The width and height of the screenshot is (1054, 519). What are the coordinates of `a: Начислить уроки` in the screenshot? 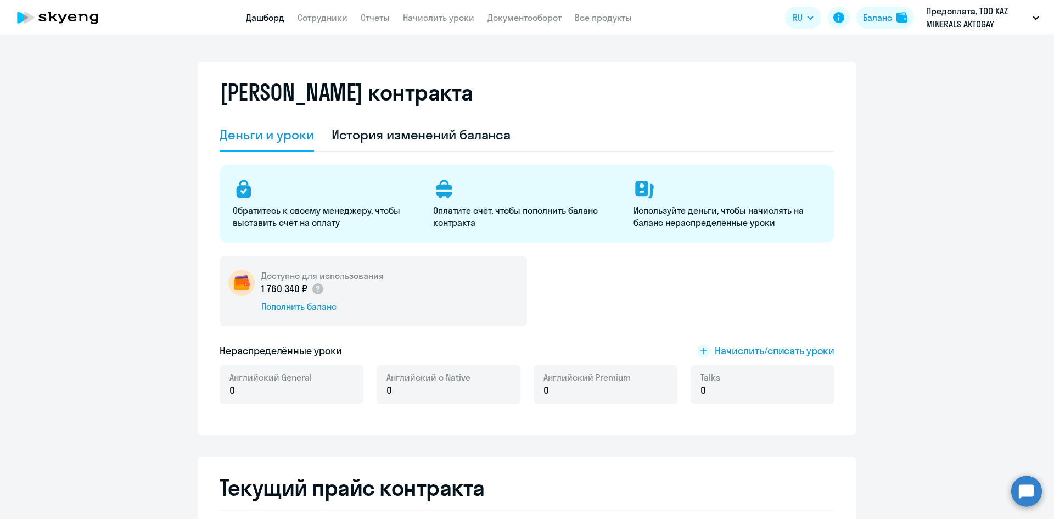 It's located at (438, 18).